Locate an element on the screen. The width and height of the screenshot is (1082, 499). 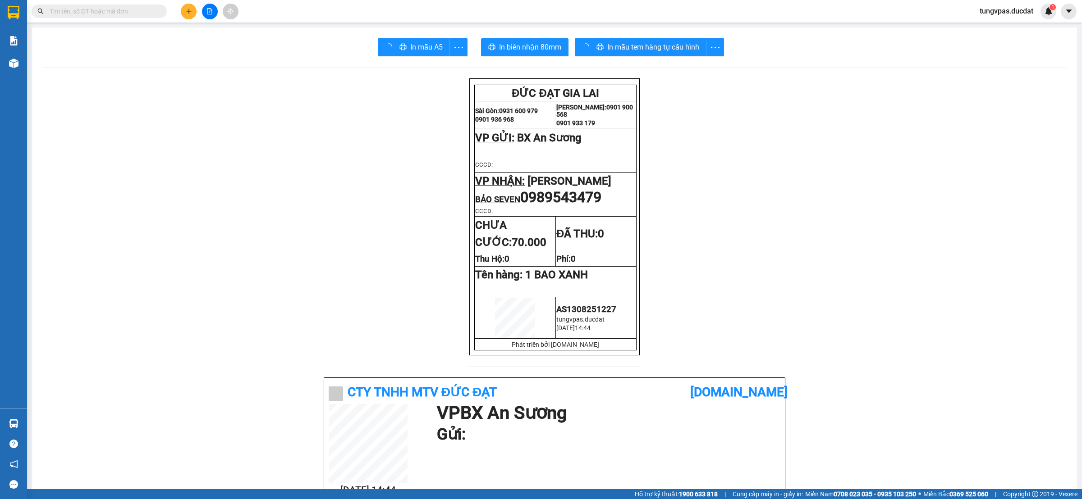
button: caret-down is located at coordinates (1068, 11).